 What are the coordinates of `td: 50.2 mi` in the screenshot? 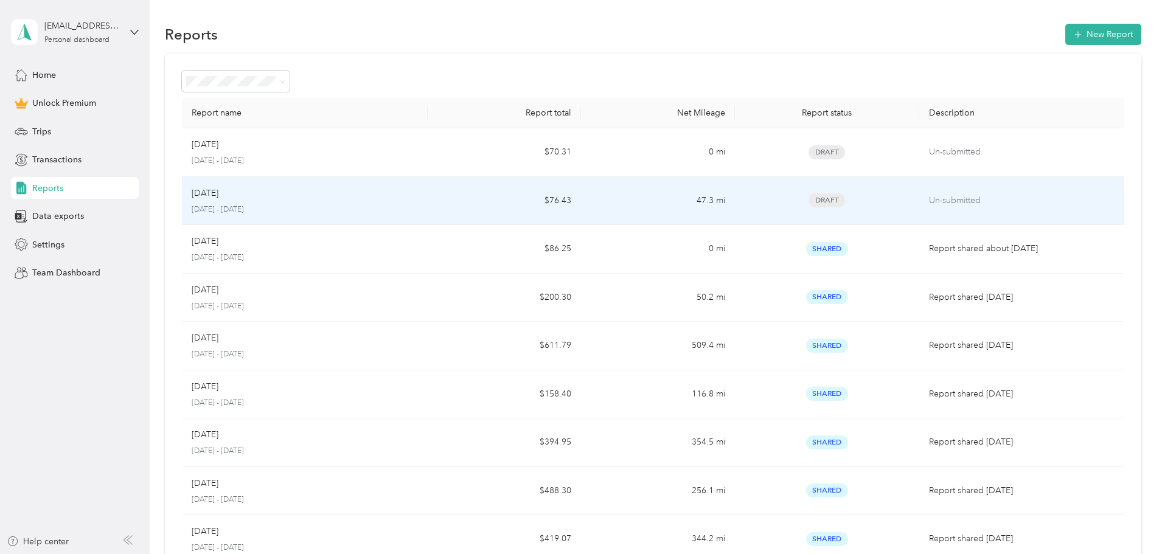 It's located at (658, 298).